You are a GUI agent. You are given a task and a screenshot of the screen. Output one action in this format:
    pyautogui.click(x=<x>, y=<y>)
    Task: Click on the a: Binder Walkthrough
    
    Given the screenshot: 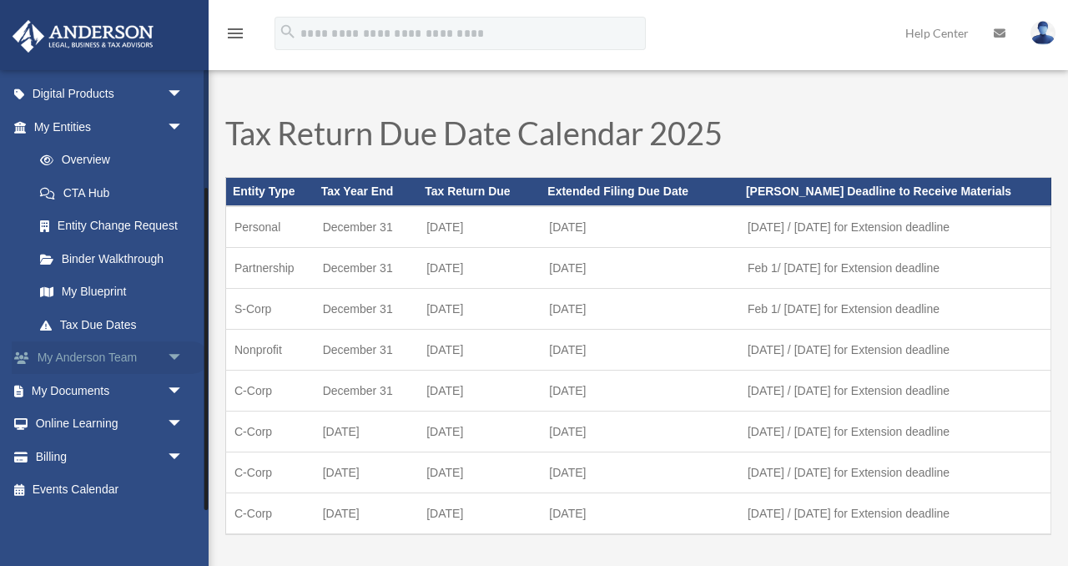 What is the action you would take?
    pyautogui.click(x=116, y=259)
    